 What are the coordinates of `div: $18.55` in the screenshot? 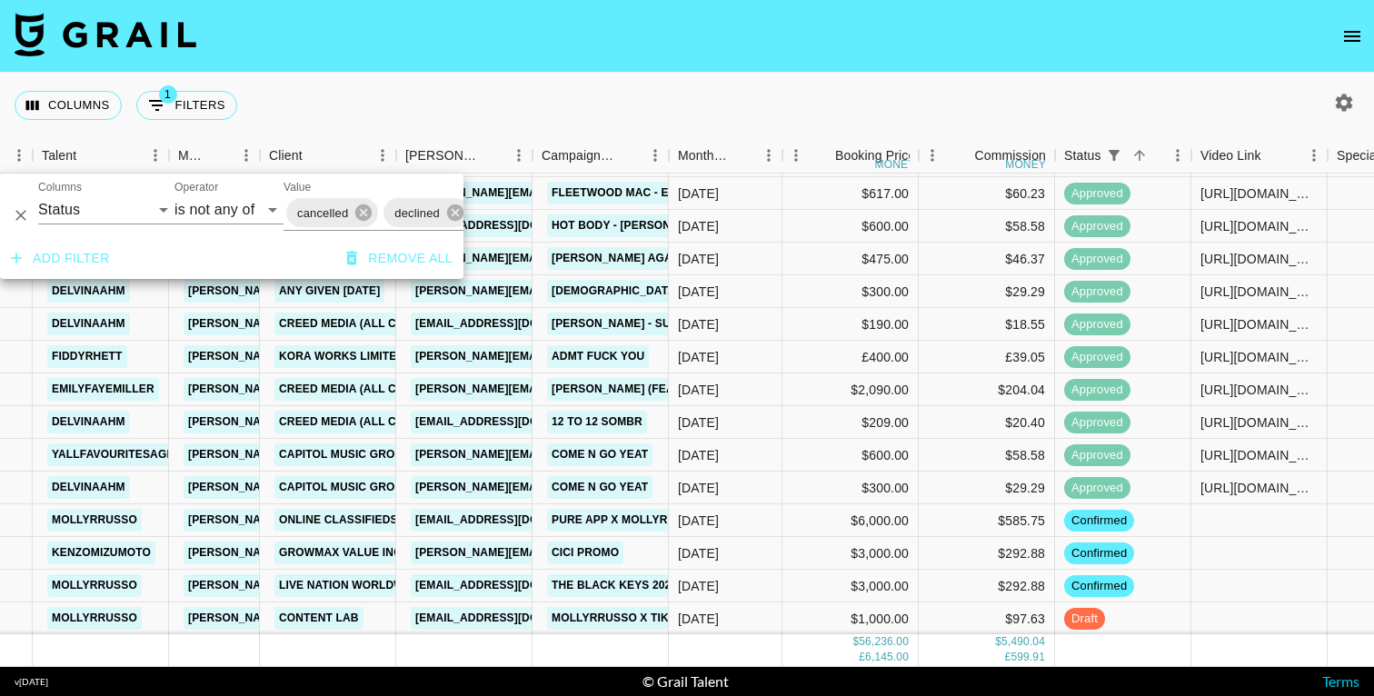 It's located at (987, 324).